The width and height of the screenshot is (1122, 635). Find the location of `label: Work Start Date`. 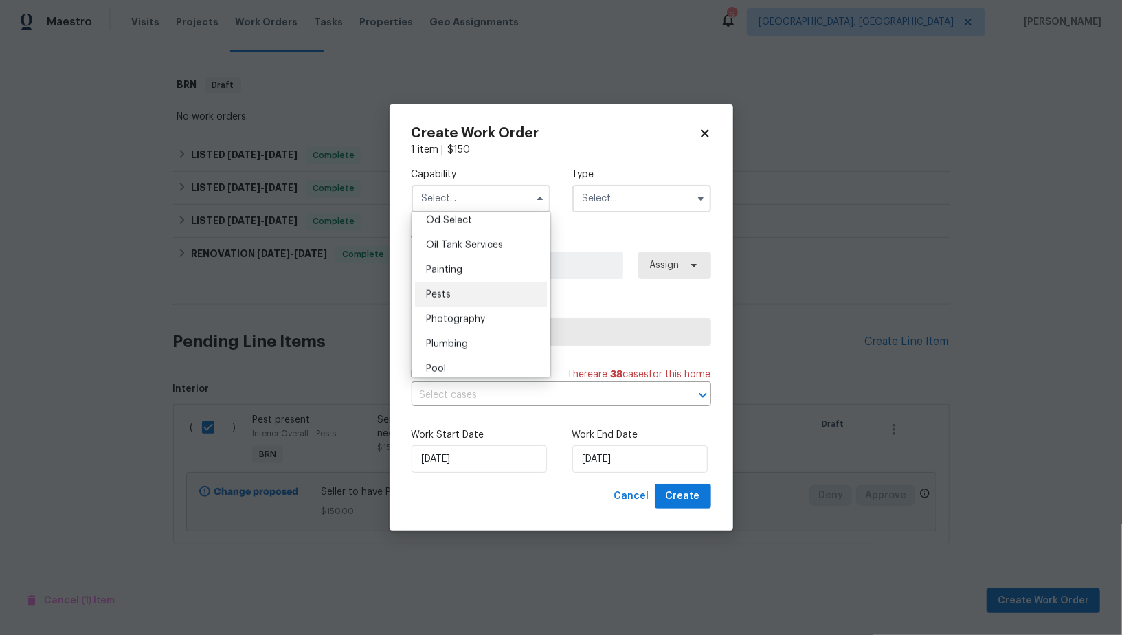

label: Work Start Date is located at coordinates (481, 435).